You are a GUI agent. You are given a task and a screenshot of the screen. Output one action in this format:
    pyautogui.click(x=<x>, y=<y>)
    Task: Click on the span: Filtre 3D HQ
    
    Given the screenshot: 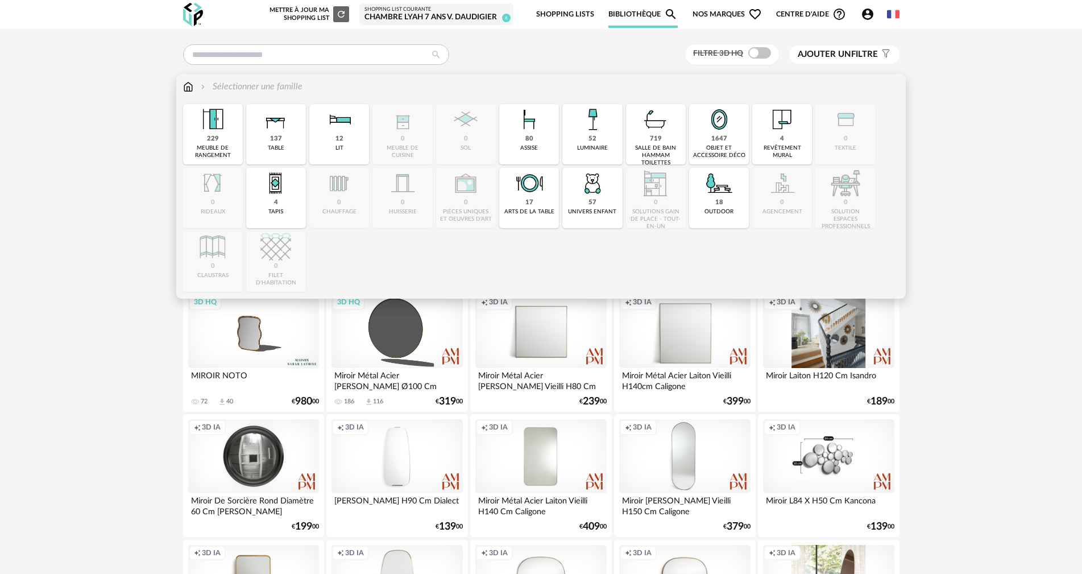 What is the action you would take?
    pyautogui.click(x=718, y=53)
    